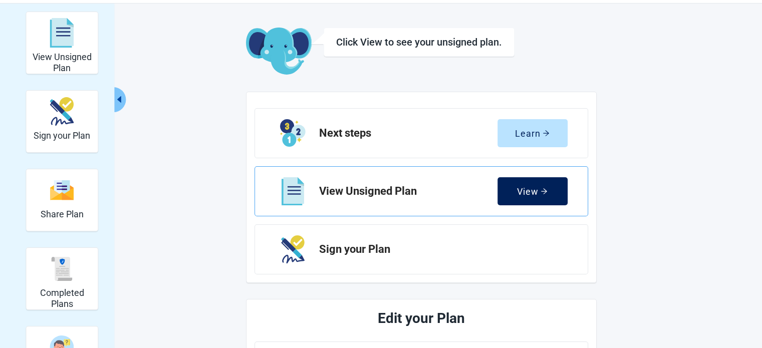 Image resolution: width=762 pixels, height=348 pixels. What do you see at coordinates (62, 200) in the screenshot?
I see `div: Share Plan` at bounding box center [62, 200].